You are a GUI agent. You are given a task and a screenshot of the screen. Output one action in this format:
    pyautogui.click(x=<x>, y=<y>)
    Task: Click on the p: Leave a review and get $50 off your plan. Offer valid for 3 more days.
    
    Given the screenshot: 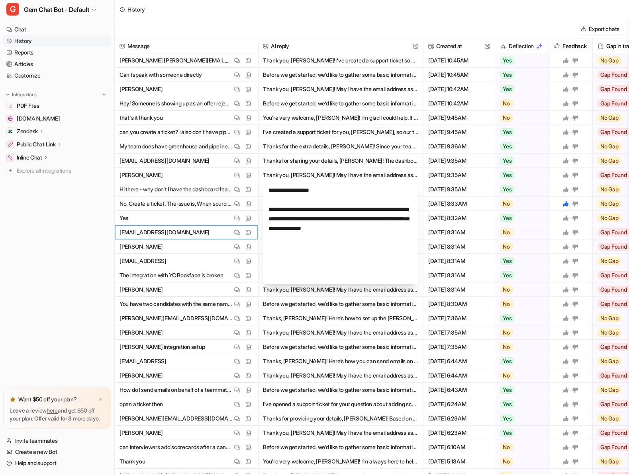 What is the action you would take?
    pyautogui.click(x=57, y=415)
    